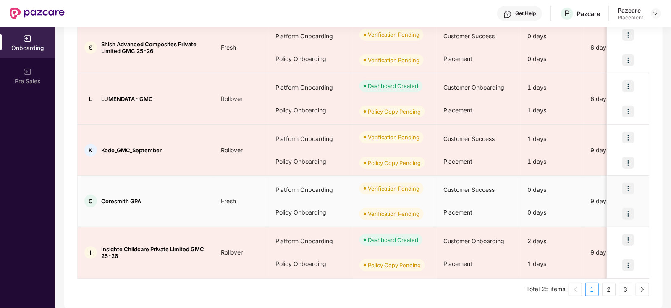  Describe the element at coordinates (576, 289) in the screenshot. I see `button: left` at that location.